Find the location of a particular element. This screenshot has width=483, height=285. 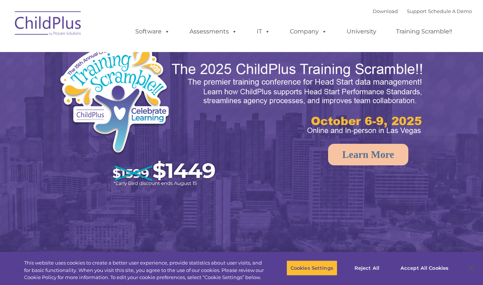

a: Software is located at coordinates (152, 32).